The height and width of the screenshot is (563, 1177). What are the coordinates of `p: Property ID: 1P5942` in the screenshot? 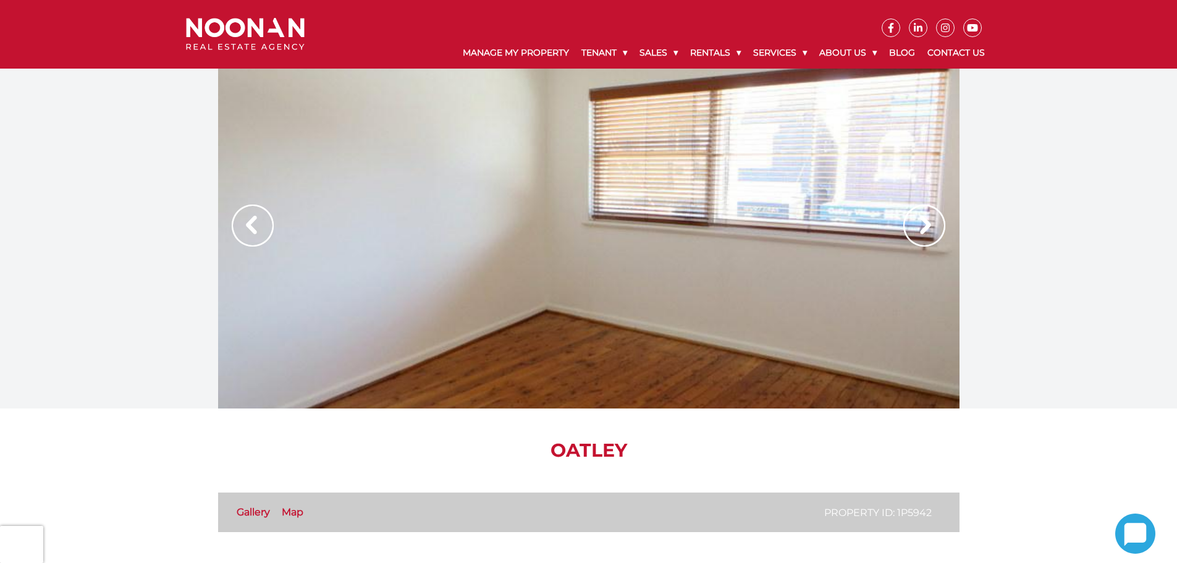 It's located at (878, 512).